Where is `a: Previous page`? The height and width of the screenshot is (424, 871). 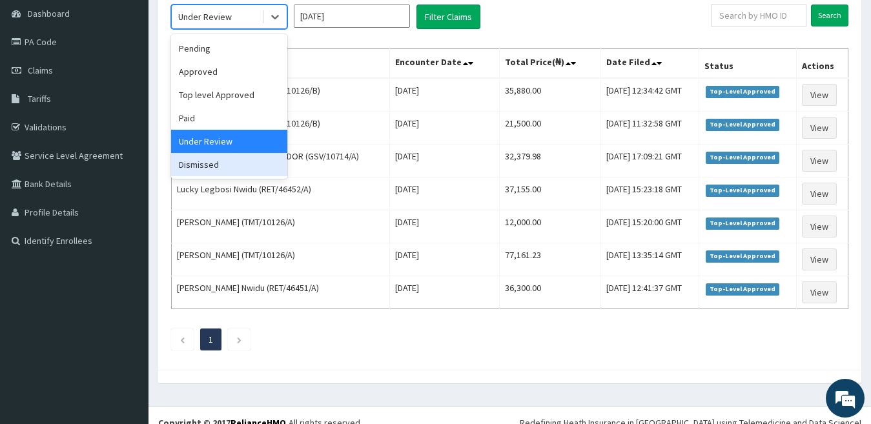
a: Previous page is located at coordinates (182, 339).